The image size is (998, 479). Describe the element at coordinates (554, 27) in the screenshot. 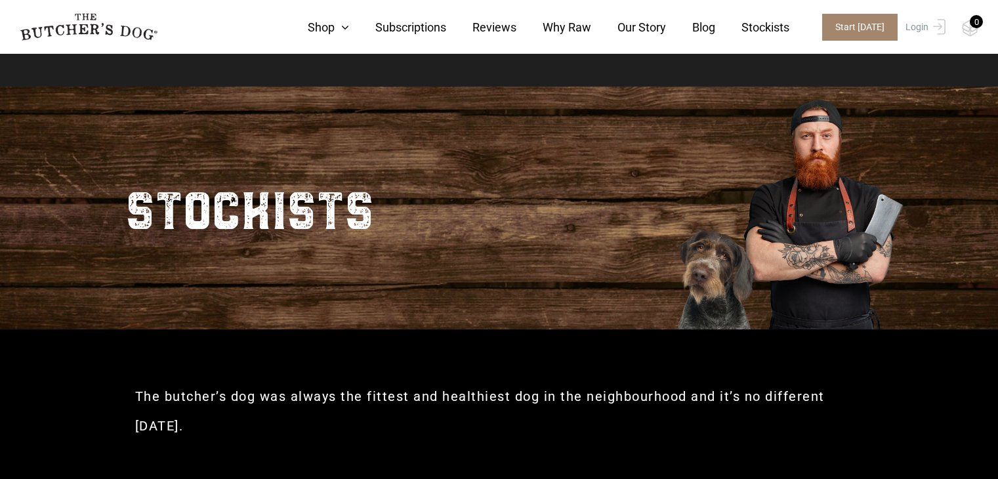

I see `a: Why Raw` at that location.